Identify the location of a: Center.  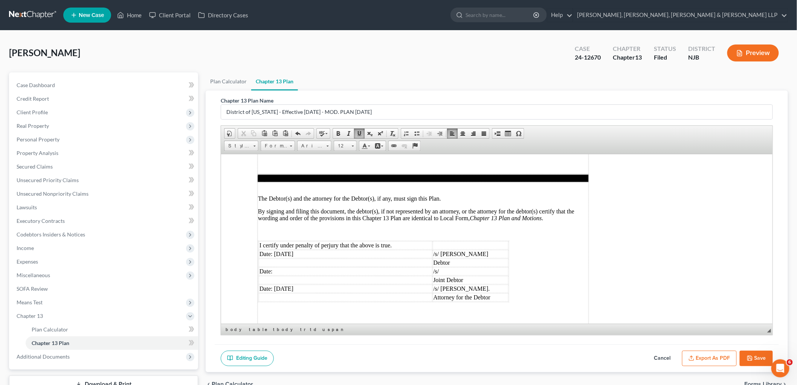
(463, 133).